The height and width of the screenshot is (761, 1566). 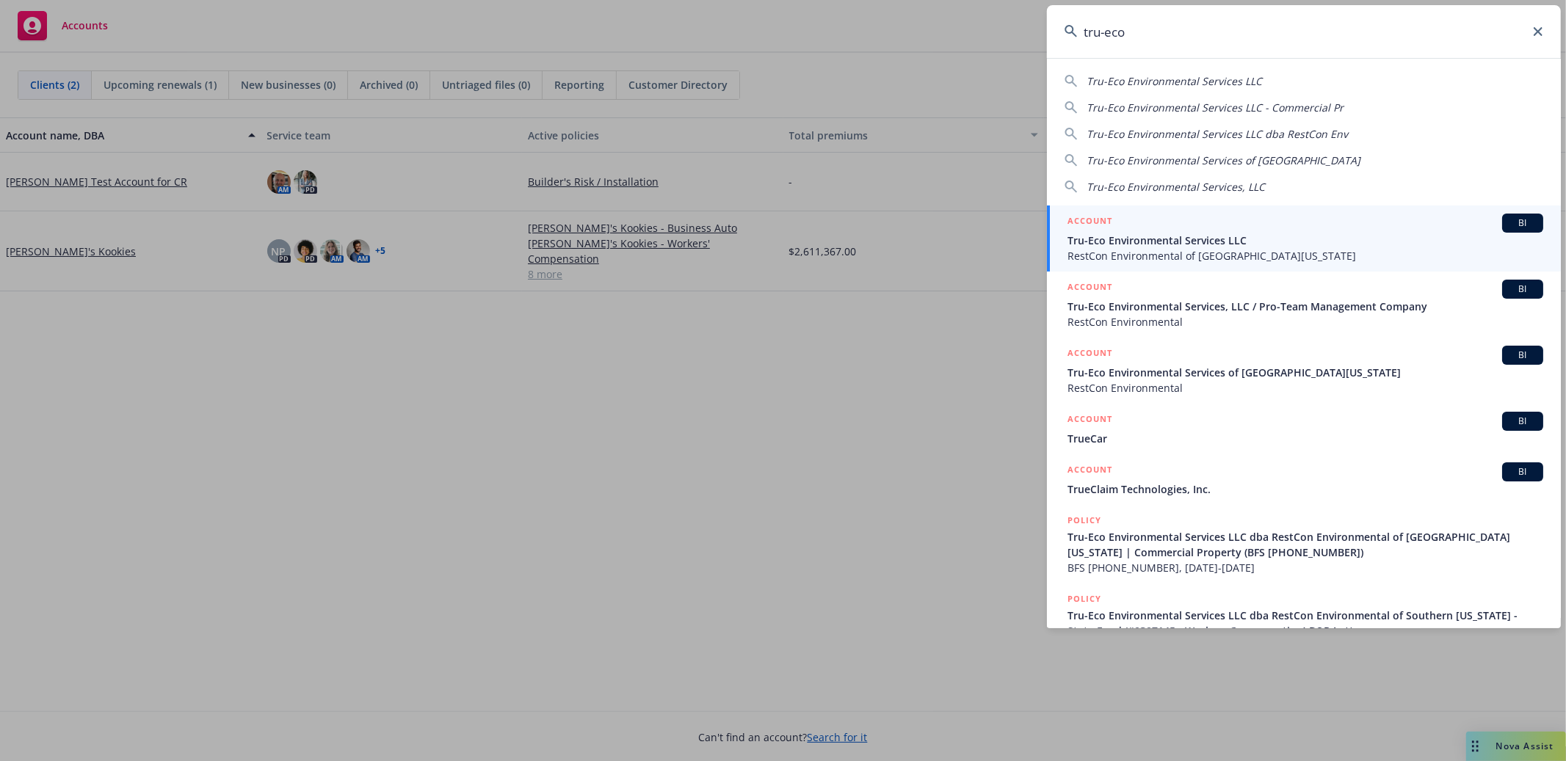 What do you see at coordinates (1215, 107) in the screenshot?
I see `span: Tru-Eco Environmental Services LLC - Commercial Pr` at bounding box center [1215, 107].